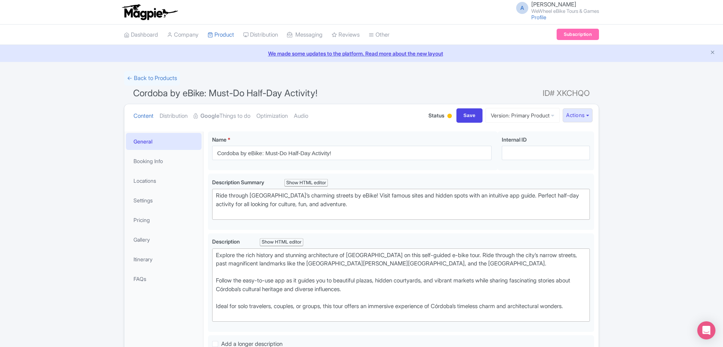  What do you see at coordinates (346, 35) in the screenshot?
I see `a: Reviews` at bounding box center [346, 35].